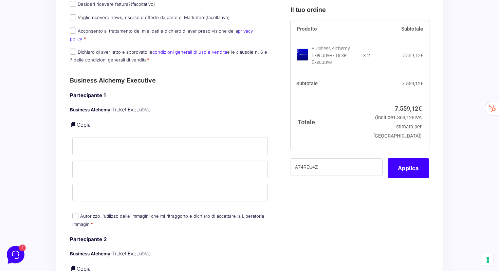  I want to click on p: Aiuto, so click(109, 221).